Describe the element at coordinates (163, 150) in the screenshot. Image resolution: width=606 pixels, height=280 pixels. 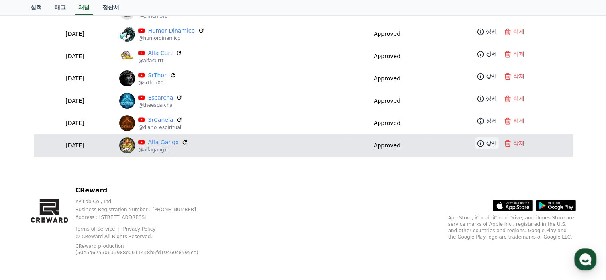
I see `p: @alfagangx` at that location.